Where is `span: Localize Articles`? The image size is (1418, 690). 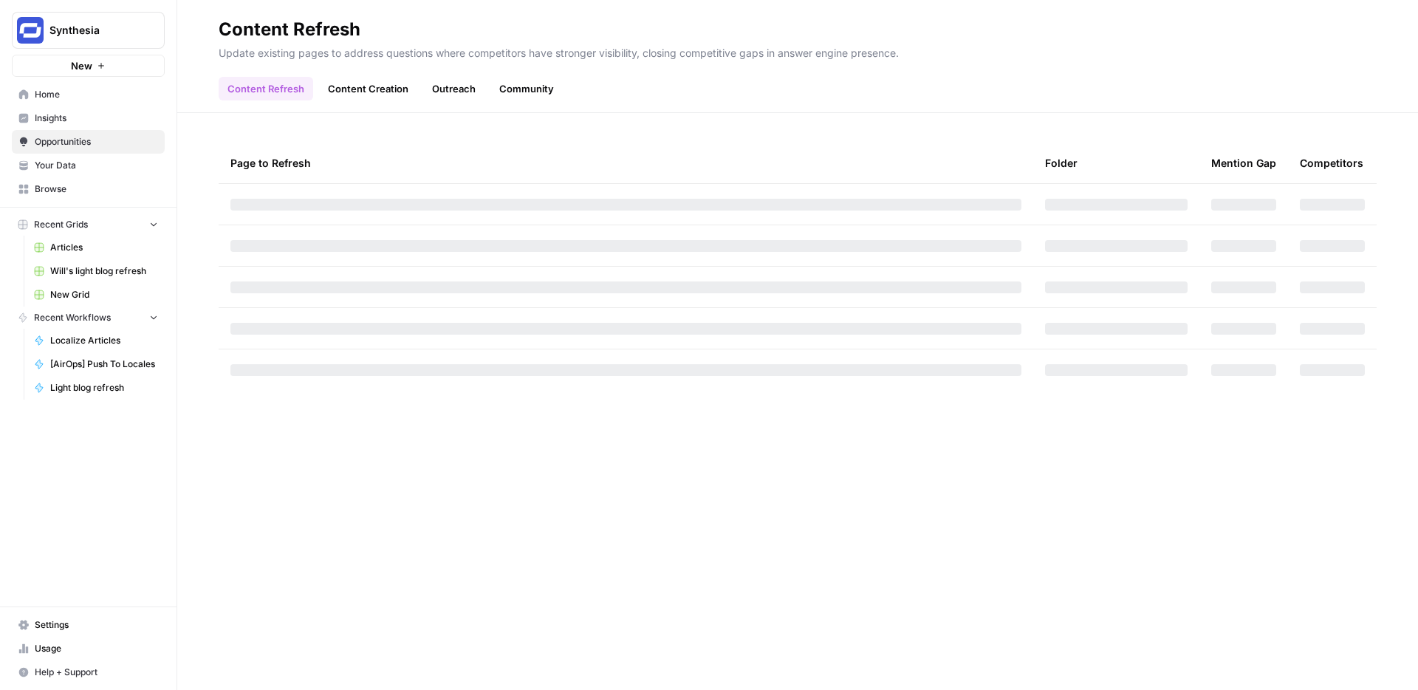 span: Localize Articles is located at coordinates (104, 340).